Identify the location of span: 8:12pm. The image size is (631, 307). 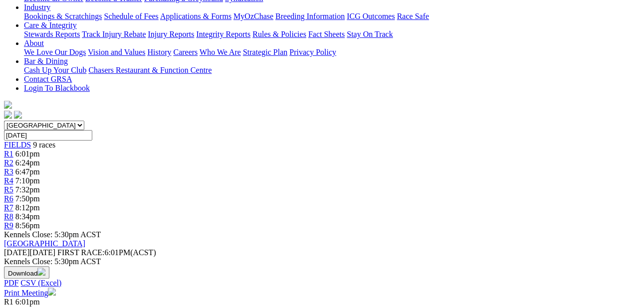
(27, 207).